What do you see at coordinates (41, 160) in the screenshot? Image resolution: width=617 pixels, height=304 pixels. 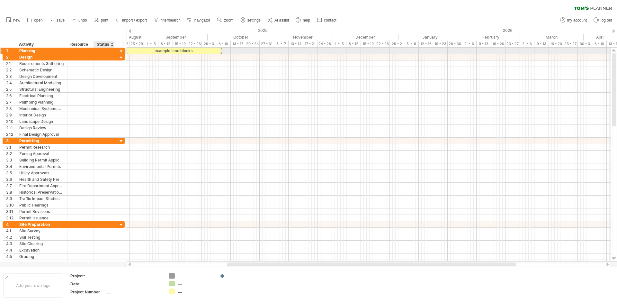 I see `div: Building Permit Application` at bounding box center [41, 160].